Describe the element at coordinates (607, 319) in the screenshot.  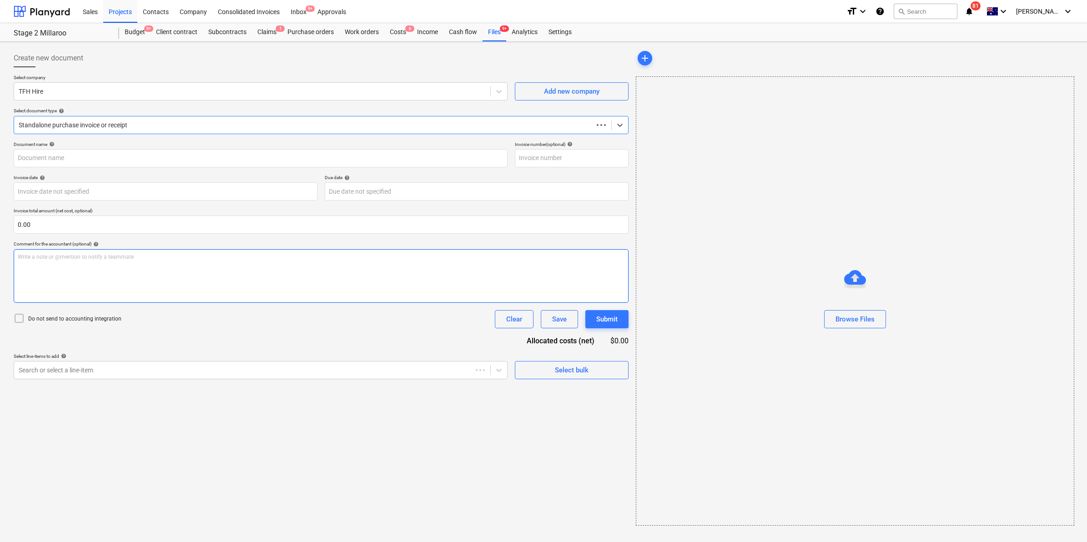
I see `button: Submit` at that location.